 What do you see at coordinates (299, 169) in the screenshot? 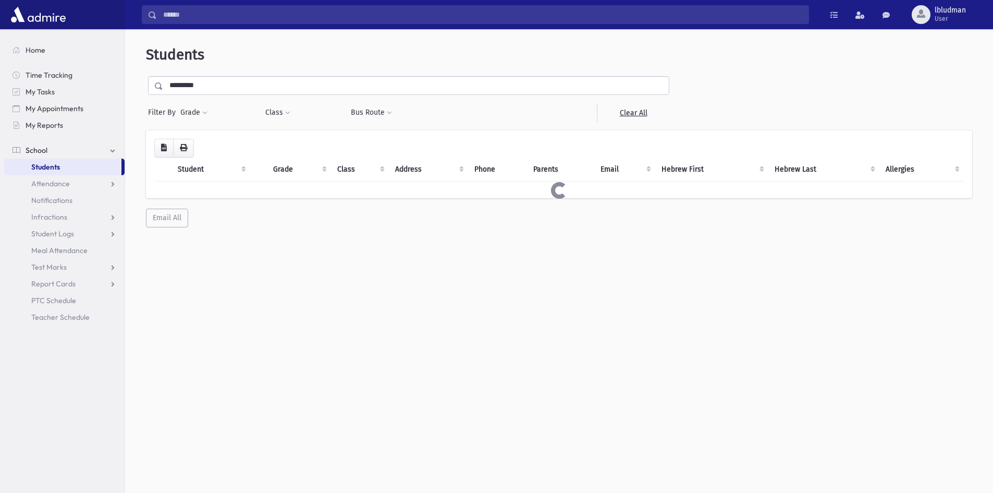
I see `th: Grade` at bounding box center [299, 169].